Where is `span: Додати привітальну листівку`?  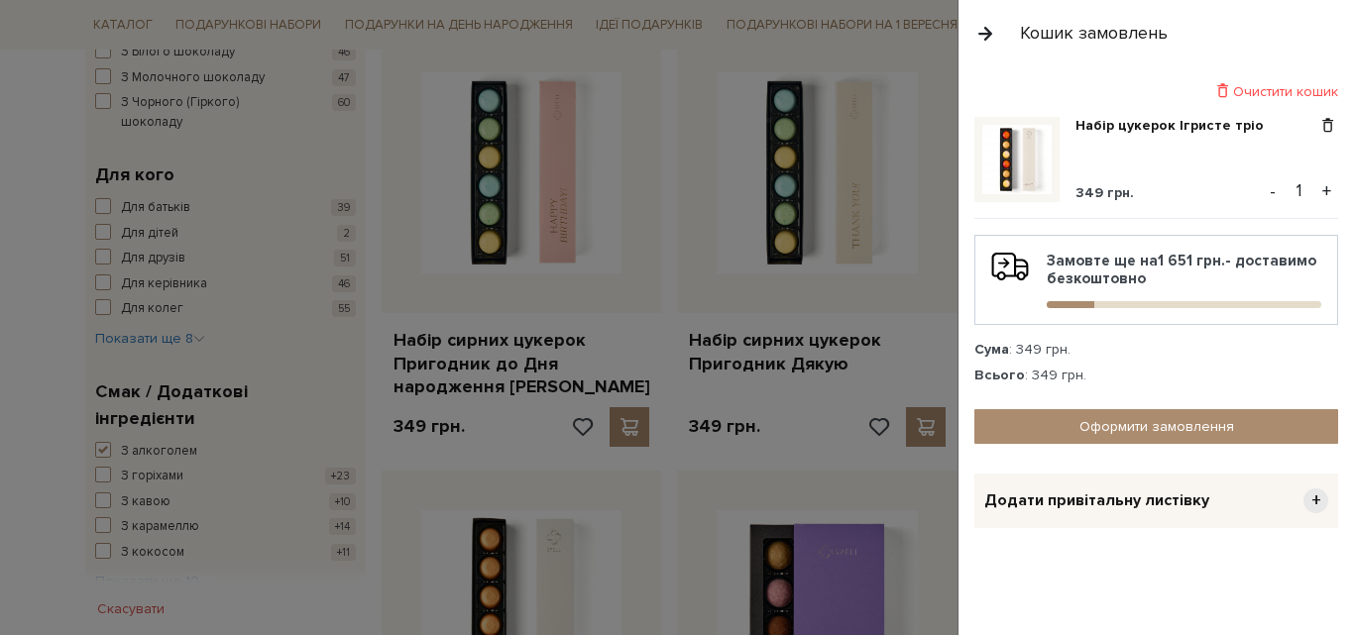
span: Додати привітальну листівку is located at coordinates (1096, 501).